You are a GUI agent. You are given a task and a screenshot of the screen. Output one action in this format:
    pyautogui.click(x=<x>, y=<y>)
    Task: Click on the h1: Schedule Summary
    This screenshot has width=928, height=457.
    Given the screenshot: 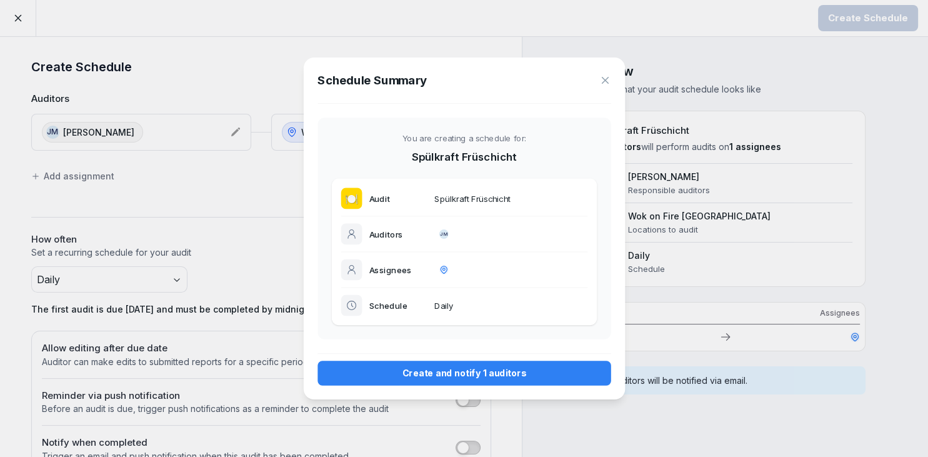 What is the action you would take?
    pyautogui.click(x=372, y=80)
    